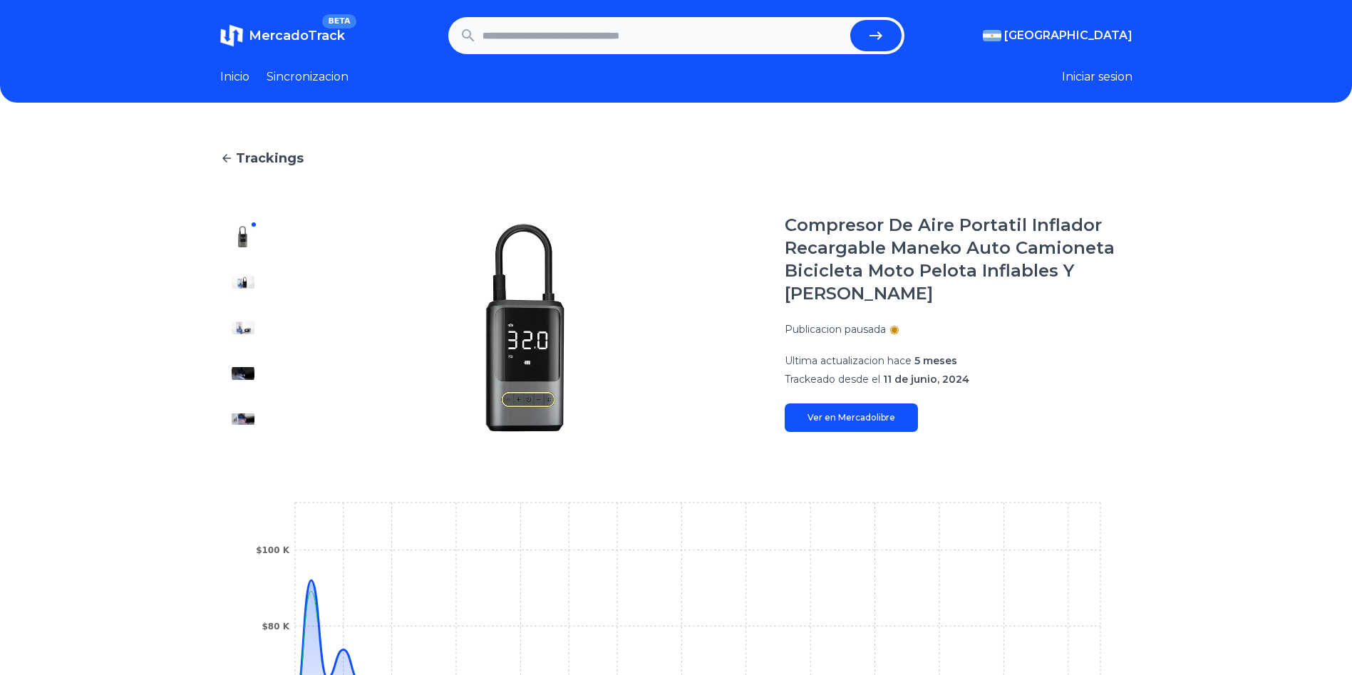 This screenshot has width=1352, height=675. I want to click on span: 11 de junio, 2024, so click(926, 379).